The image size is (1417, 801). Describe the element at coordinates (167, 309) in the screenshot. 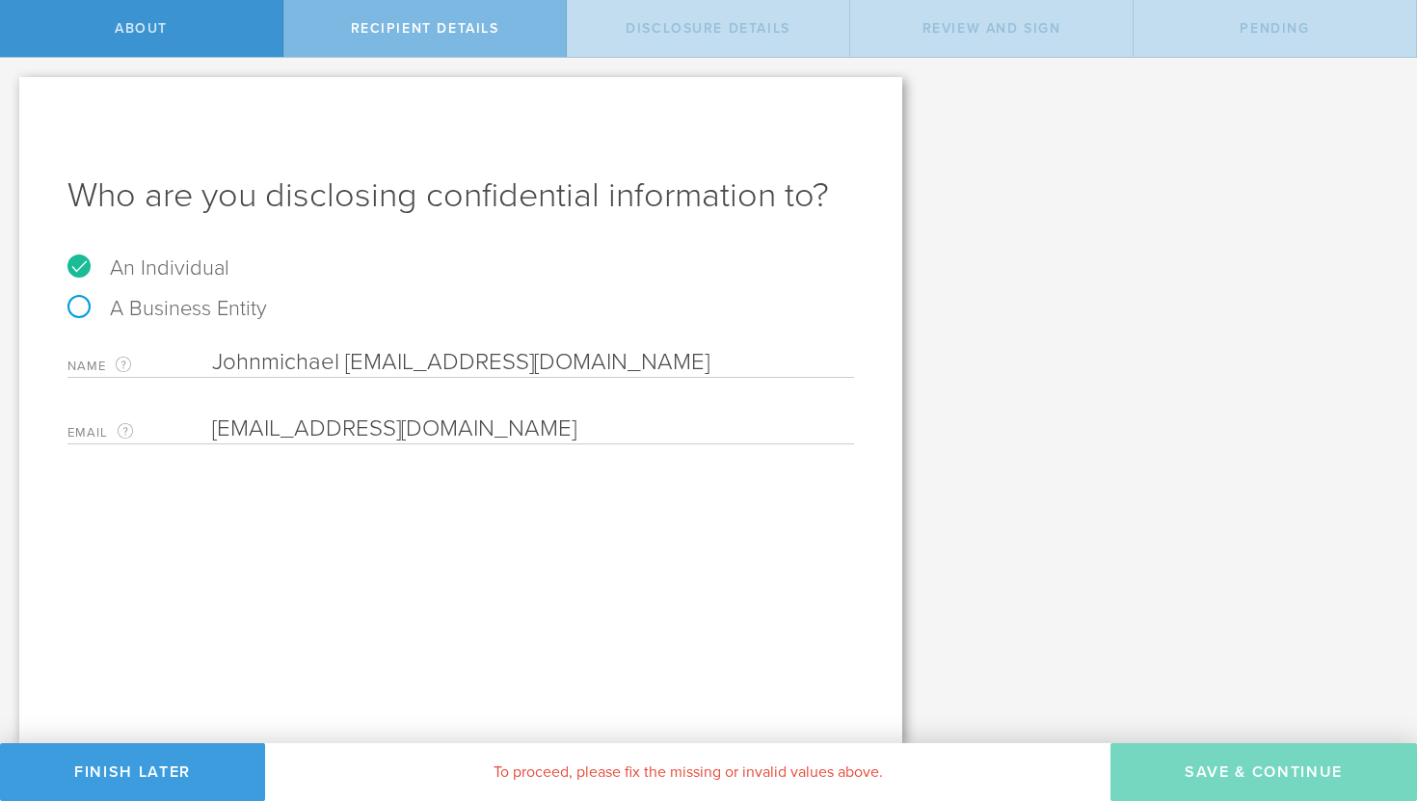

I see `label: A Business Entity` at that location.